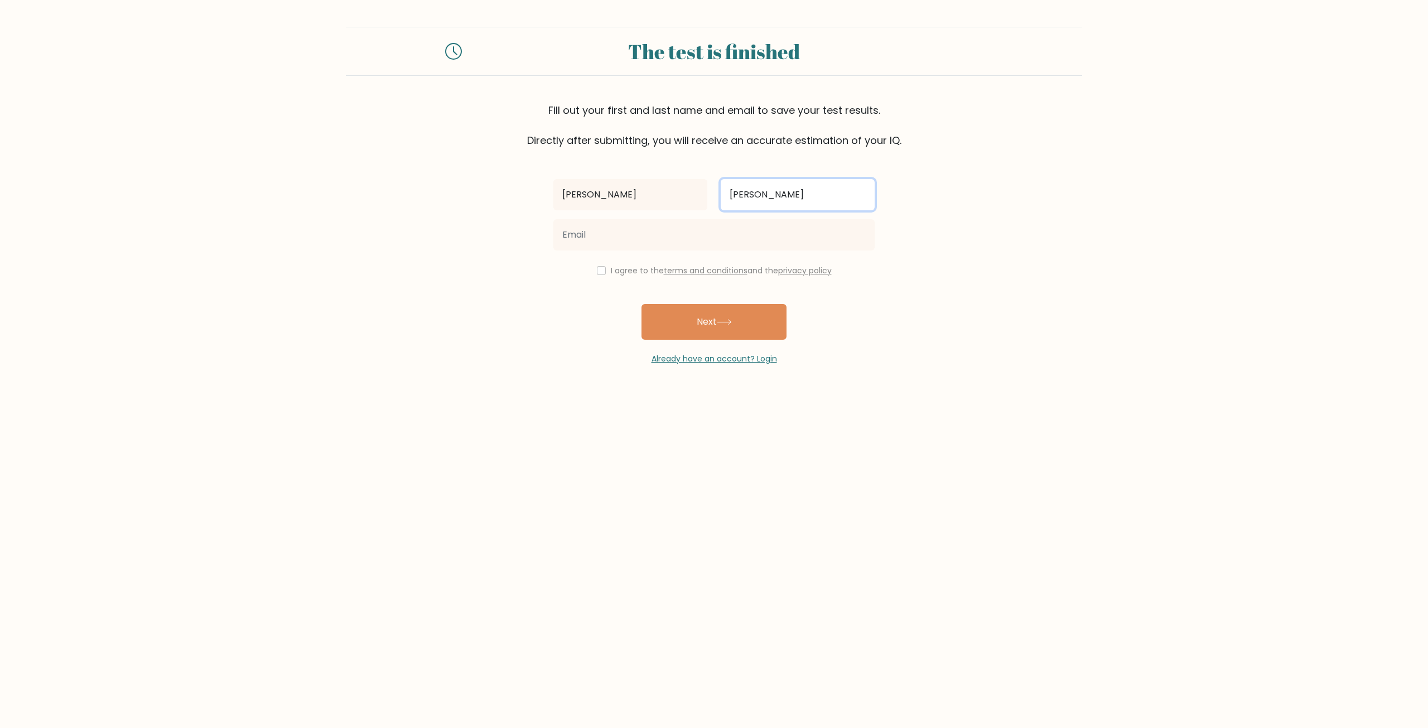  I want to click on div: The test is finished, so click(714, 51).